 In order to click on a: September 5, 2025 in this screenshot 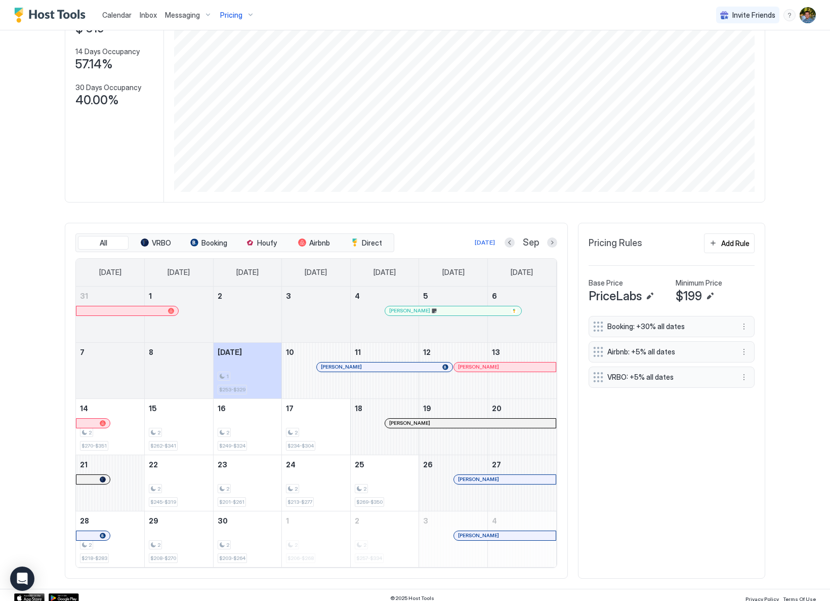, I will do `click(453, 295)`.